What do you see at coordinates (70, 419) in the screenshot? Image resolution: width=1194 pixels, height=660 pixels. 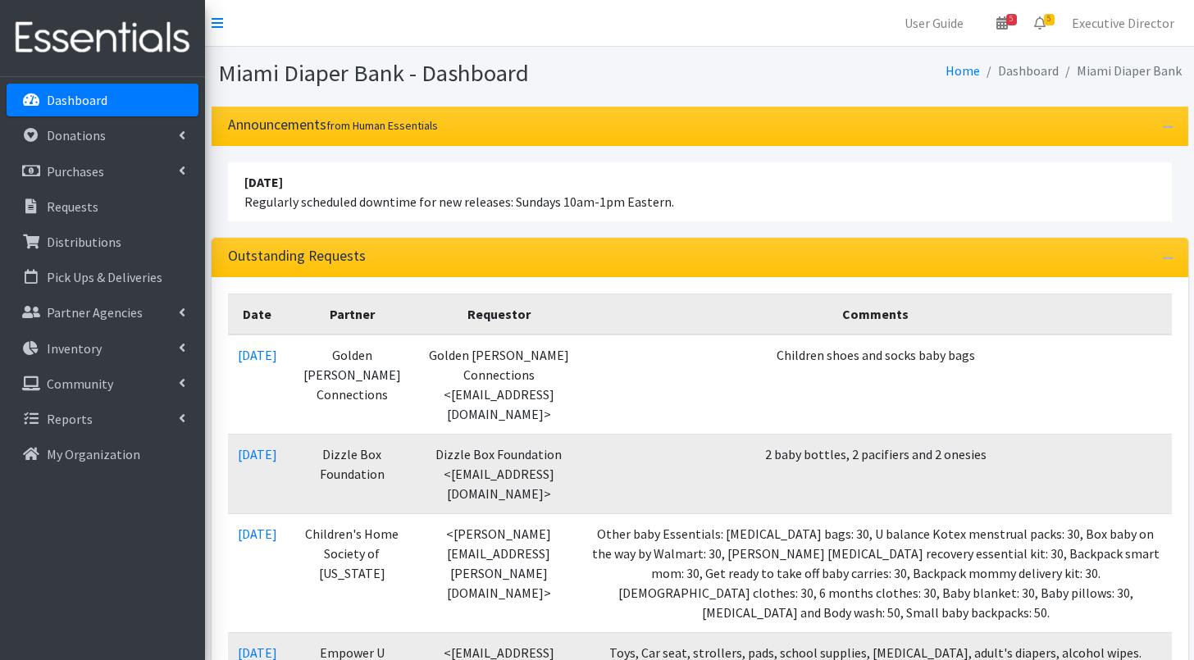 I see `p: Reports` at bounding box center [70, 419].